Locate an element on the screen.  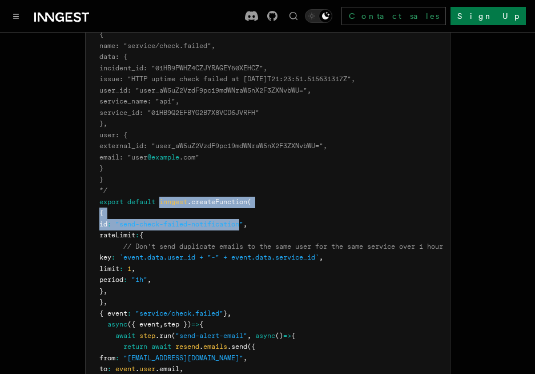
span: step }) is located at coordinates (177, 324).